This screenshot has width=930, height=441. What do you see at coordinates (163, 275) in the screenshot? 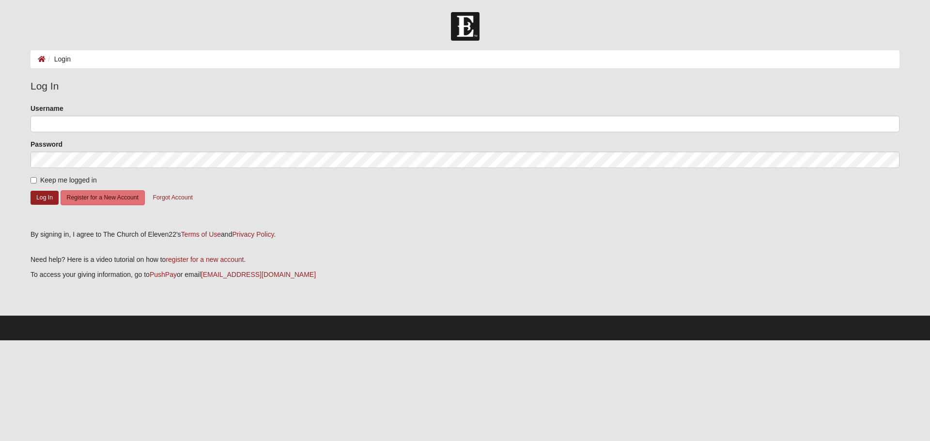
I see `a: PushPay` at bounding box center [163, 275].